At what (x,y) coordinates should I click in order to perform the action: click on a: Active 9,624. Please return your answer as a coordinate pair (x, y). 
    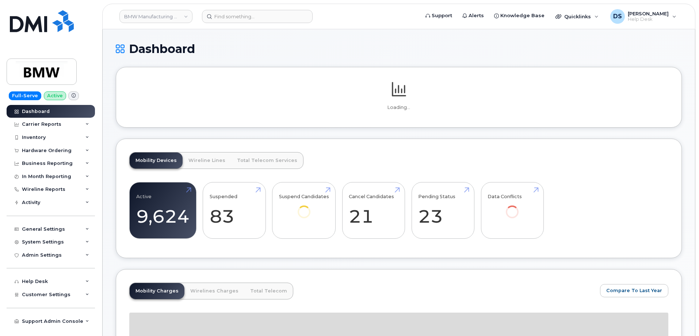
    Looking at the image, I should click on (163, 210).